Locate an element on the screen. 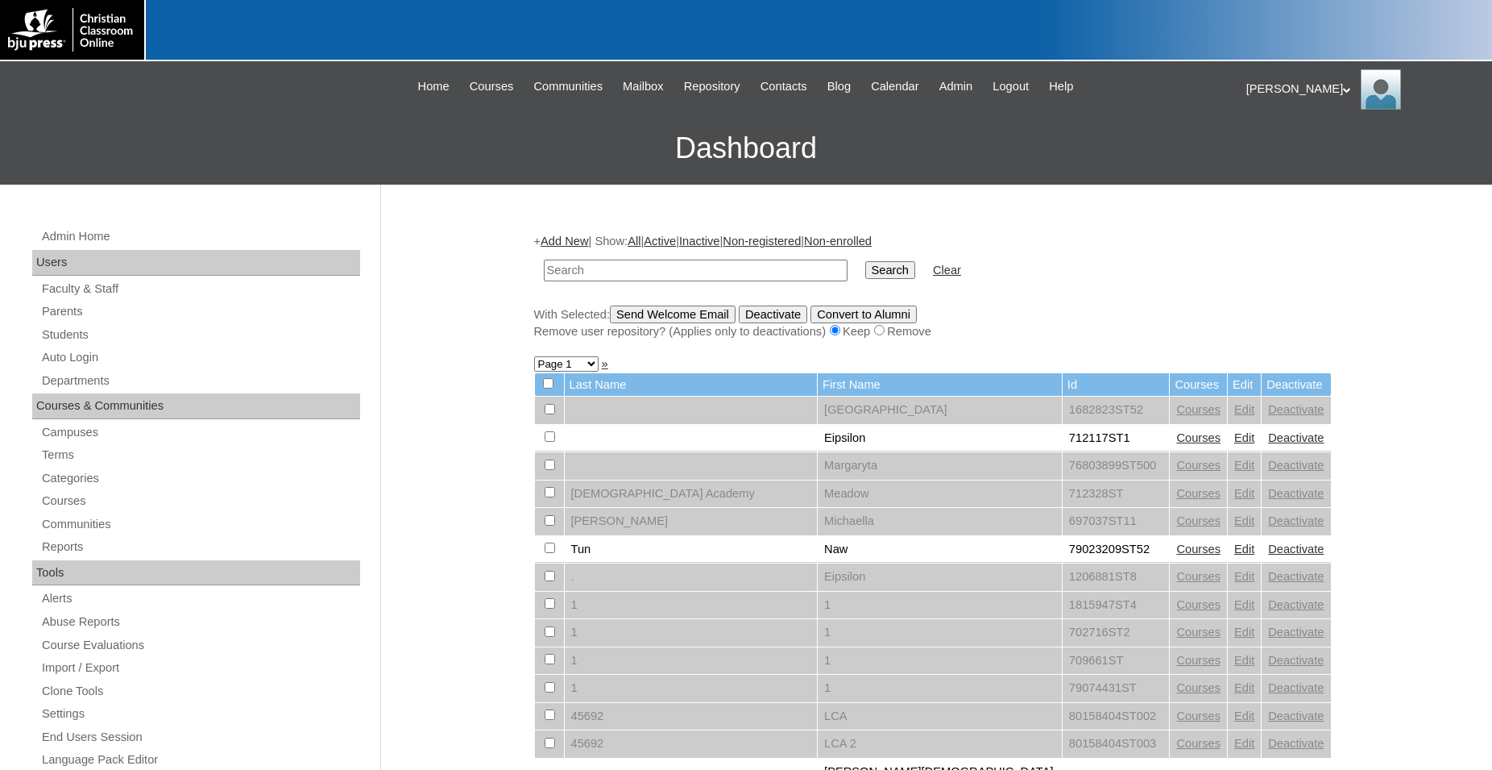 Image resolution: width=1492 pixels, height=770 pixels. a: Students is located at coordinates (200, 334).